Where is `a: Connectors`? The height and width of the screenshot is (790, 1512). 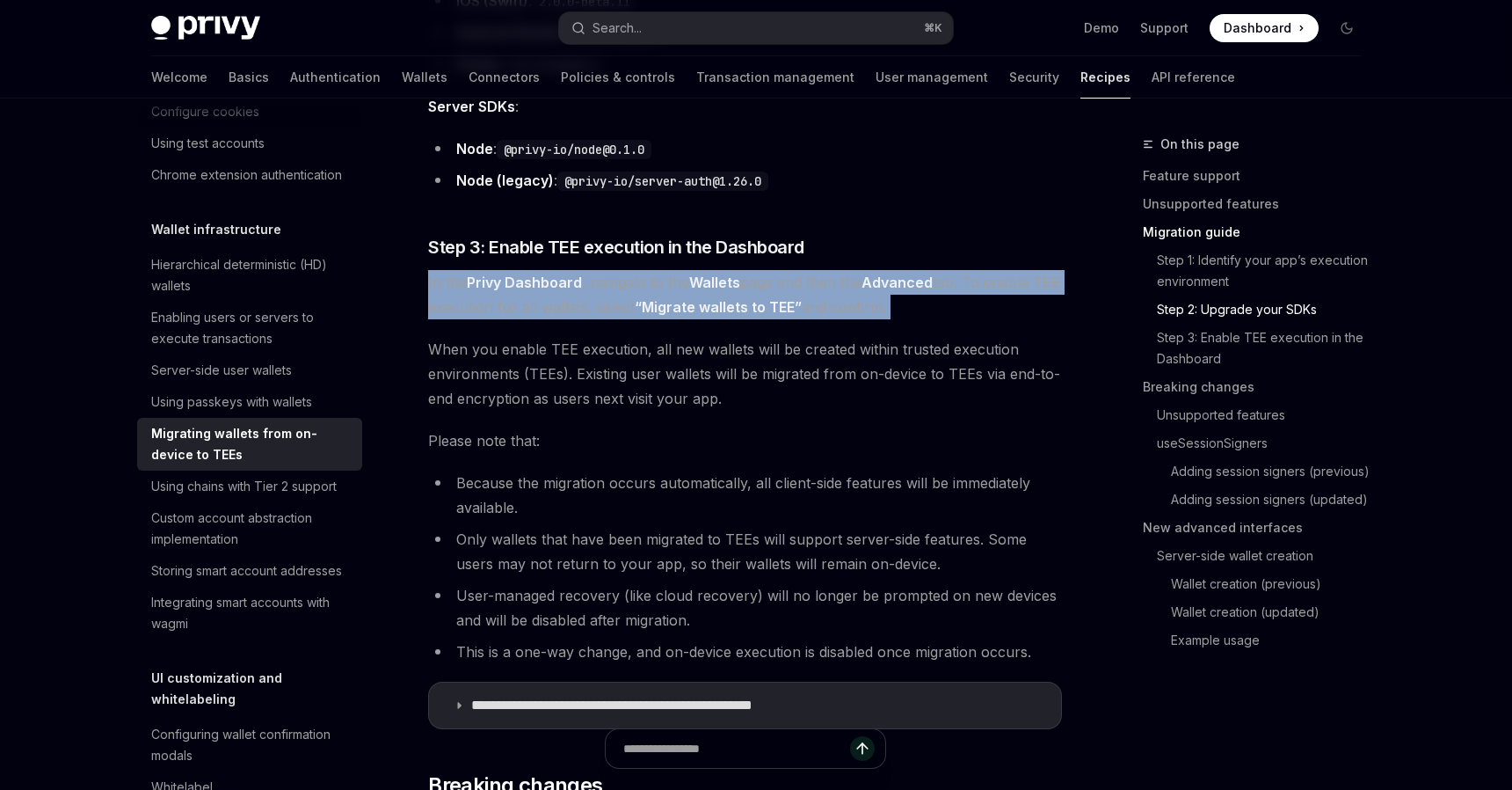 a: Connectors is located at coordinates (503, 77).